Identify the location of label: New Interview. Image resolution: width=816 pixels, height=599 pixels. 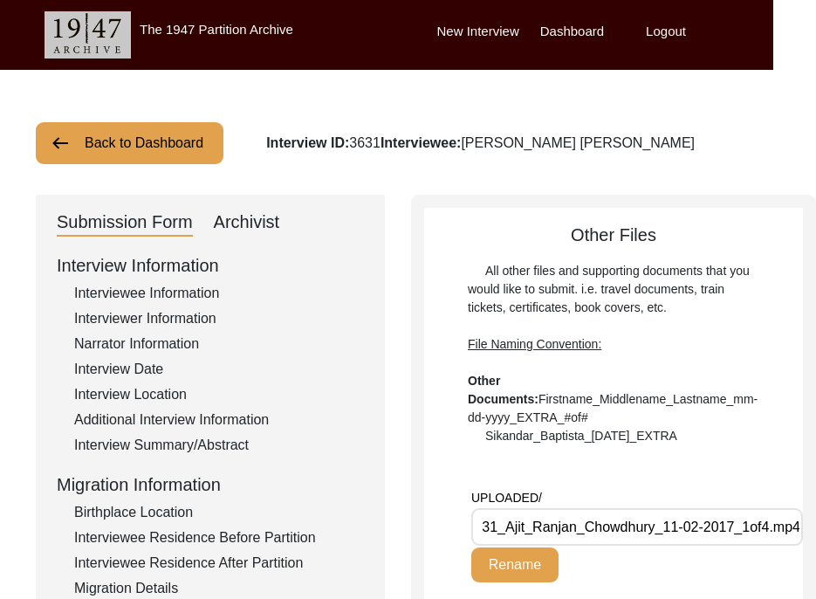
(478, 31).